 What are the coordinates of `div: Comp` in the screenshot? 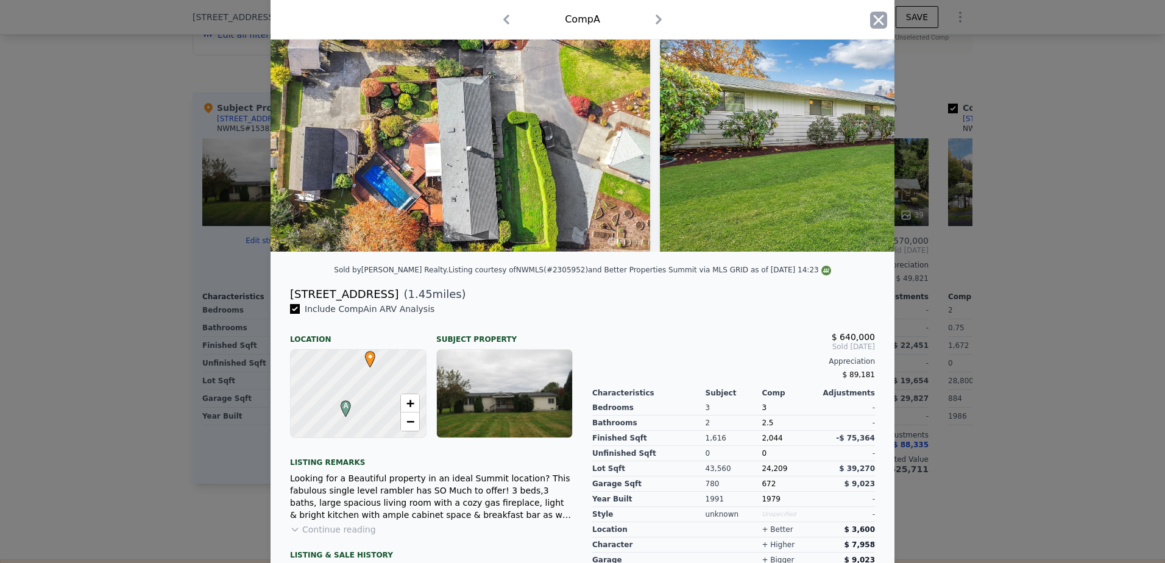 It's located at (790, 393).